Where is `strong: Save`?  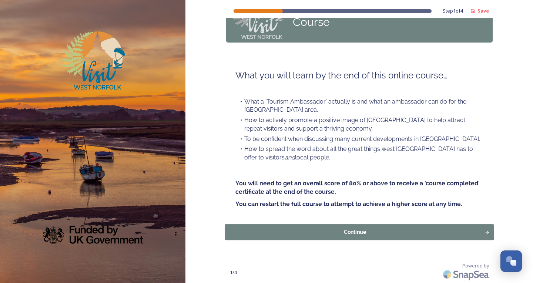
strong: Save is located at coordinates (483, 11).